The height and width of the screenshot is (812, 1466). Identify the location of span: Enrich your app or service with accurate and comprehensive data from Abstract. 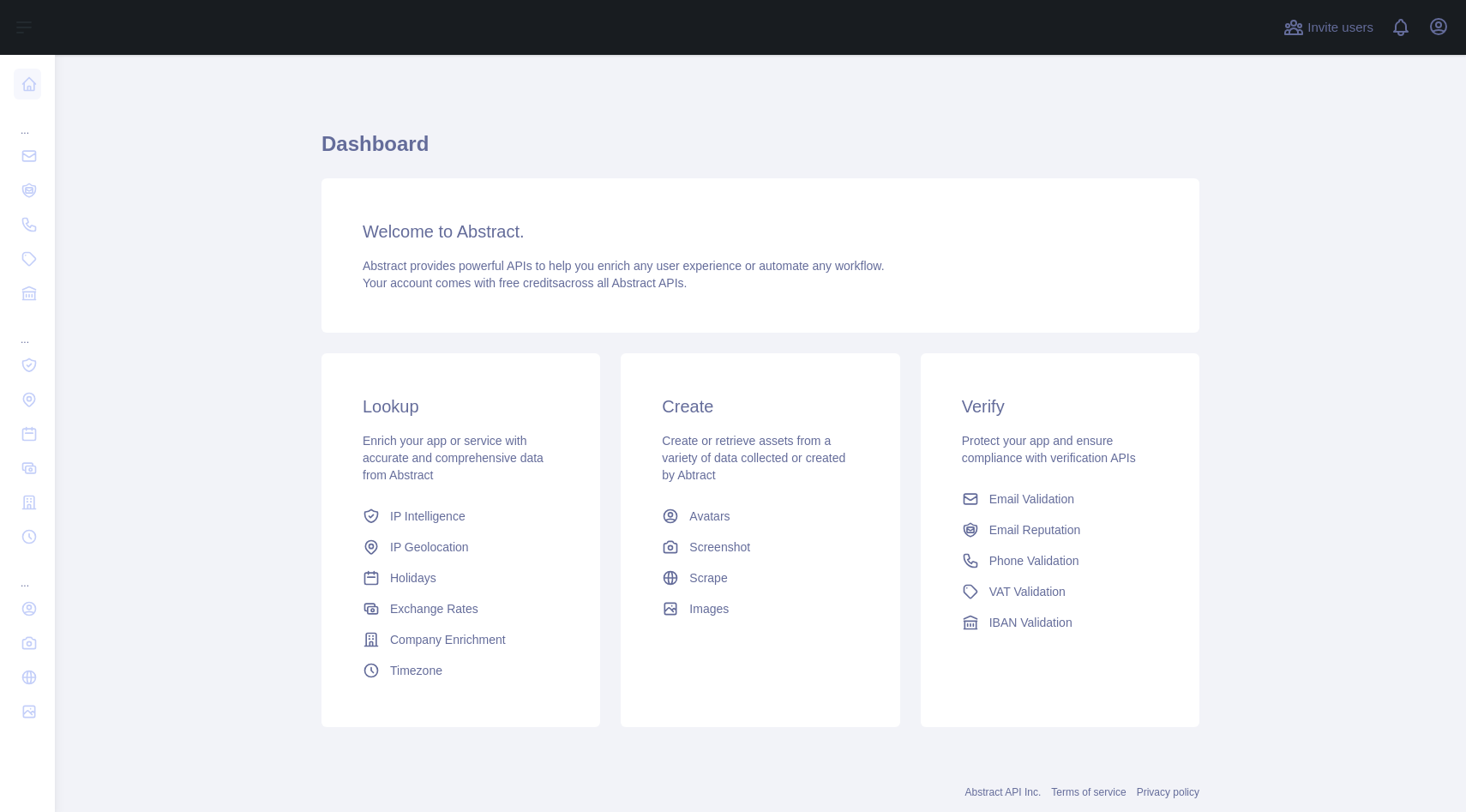
(453, 458).